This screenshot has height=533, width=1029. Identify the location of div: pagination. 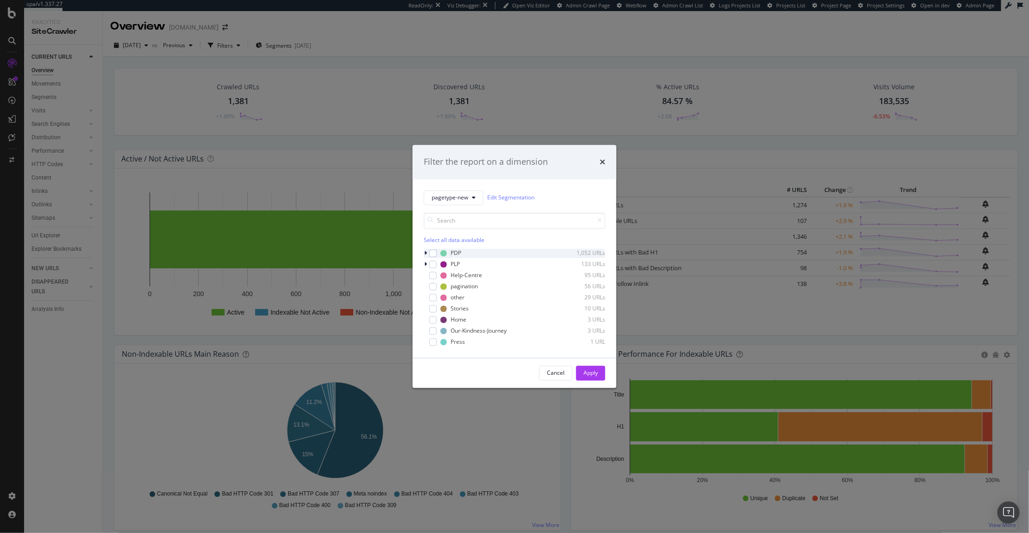
(464, 287).